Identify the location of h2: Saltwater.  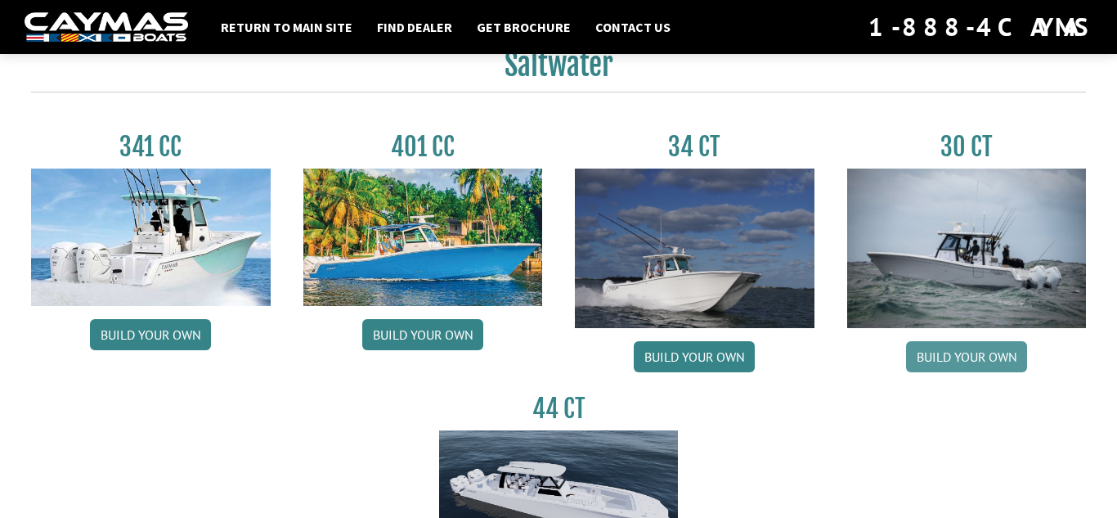
(559, 70).